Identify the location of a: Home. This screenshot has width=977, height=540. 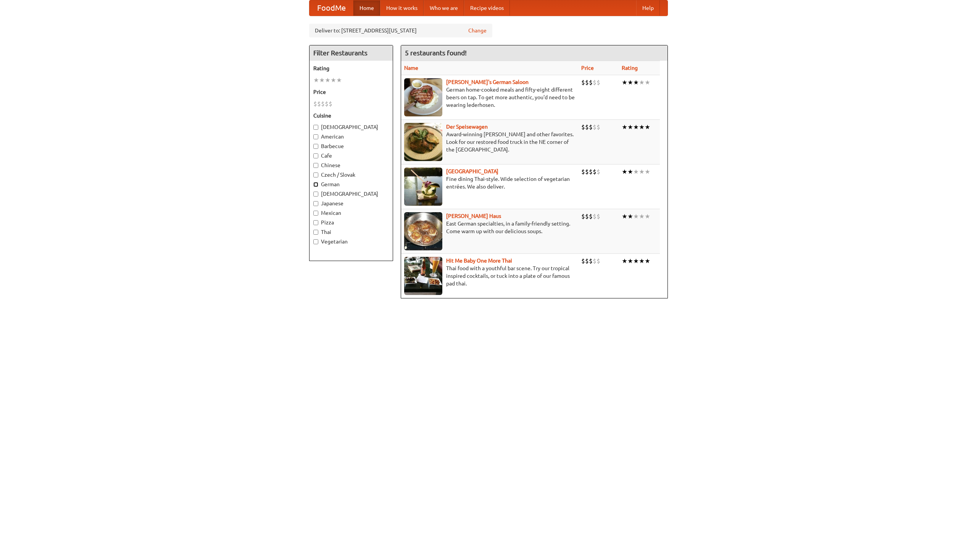
(367, 8).